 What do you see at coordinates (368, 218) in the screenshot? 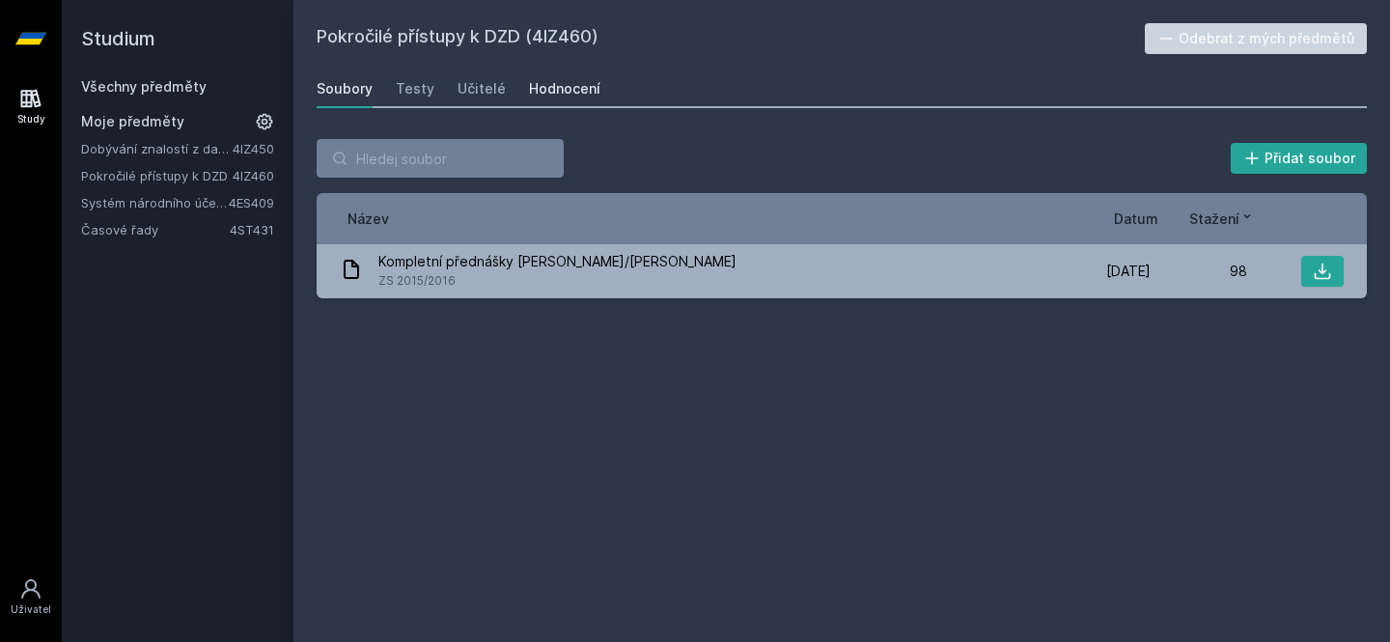
I see `span: Název` at bounding box center [368, 218].